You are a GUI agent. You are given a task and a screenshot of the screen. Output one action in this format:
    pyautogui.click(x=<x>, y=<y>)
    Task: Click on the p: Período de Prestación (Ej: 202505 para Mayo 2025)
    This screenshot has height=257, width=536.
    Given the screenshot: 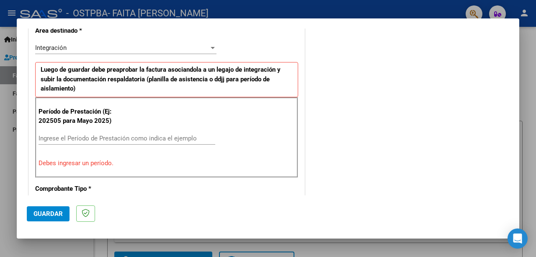 What is the action you would take?
    pyautogui.click(x=77, y=116)
    